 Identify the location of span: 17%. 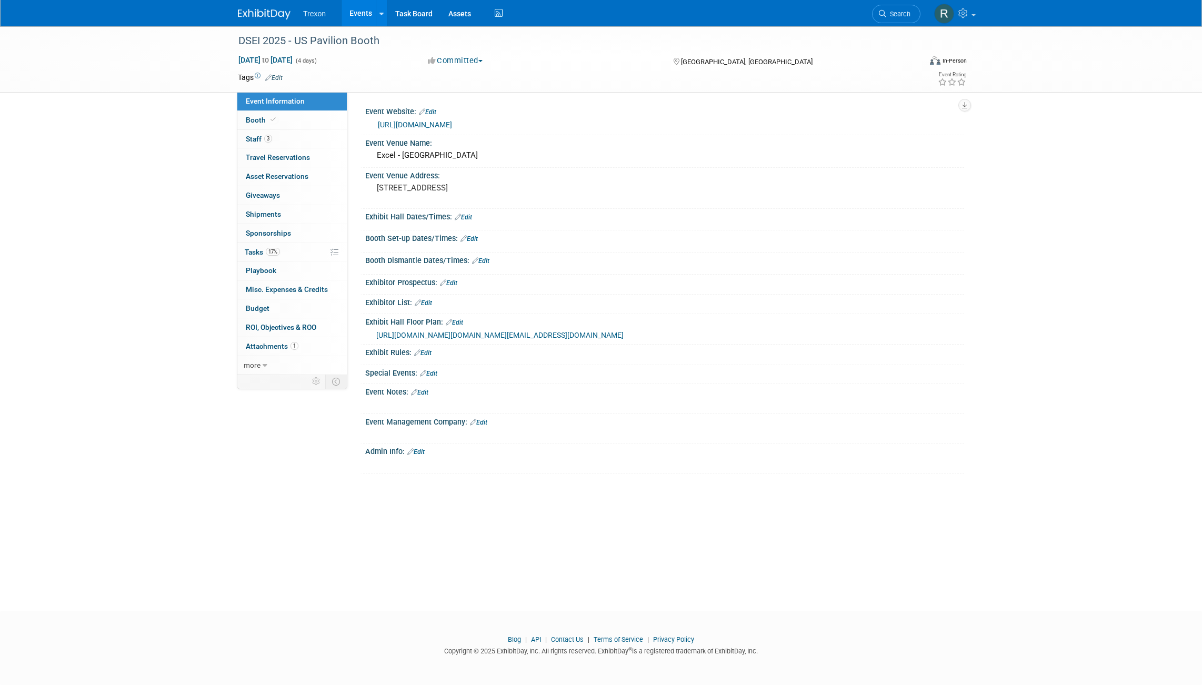
(273, 252).